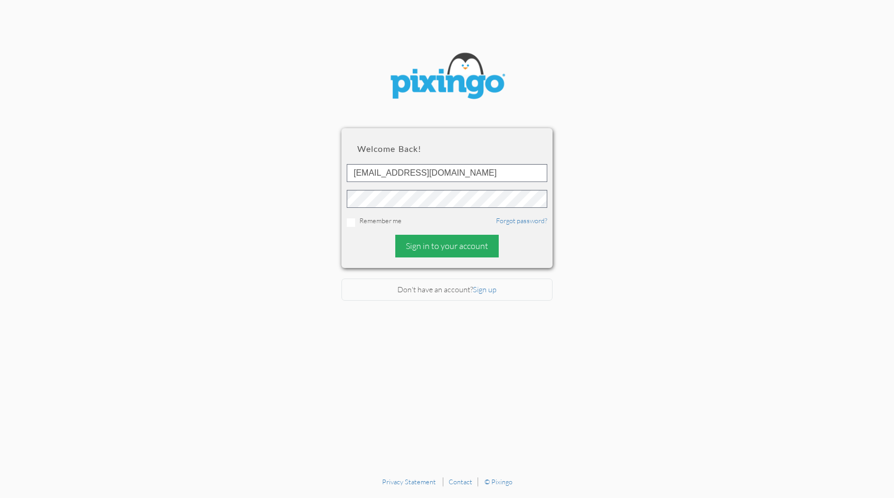 This screenshot has width=894, height=498. Describe the element at coordinates (447, 246) in the screenshot. I see `div: Sign in to your account` at that location.